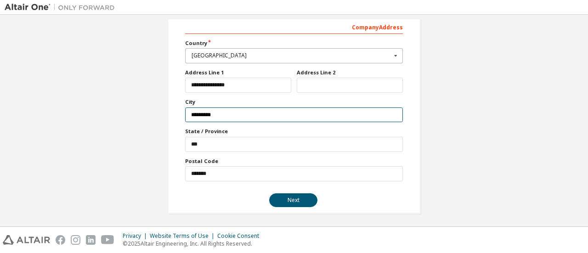  Describe the element at coordinates (294, 43) in the screenshot. I see `label: Country` at that location.